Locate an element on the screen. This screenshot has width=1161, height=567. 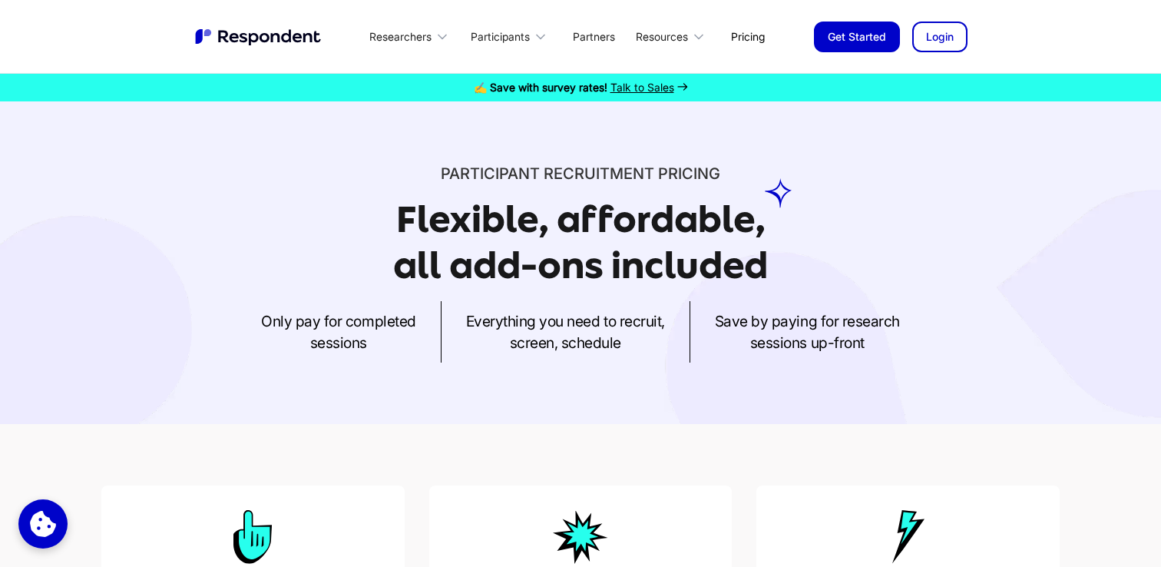
span: Participant recruitment is located at coordinates (548, 174).